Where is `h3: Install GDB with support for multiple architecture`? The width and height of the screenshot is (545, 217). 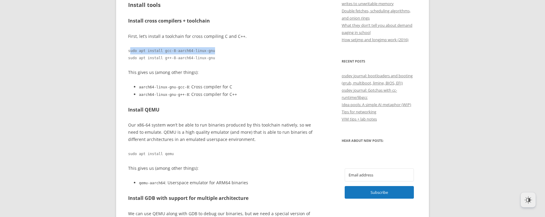
h3: Install GDB with support for multiple architecture is located at coordinates (222, 198).